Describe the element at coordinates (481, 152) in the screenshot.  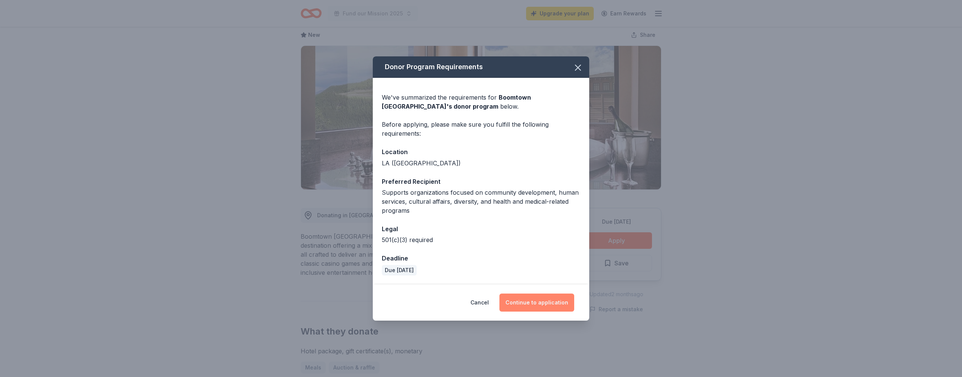
I see `div: Location` at that location.